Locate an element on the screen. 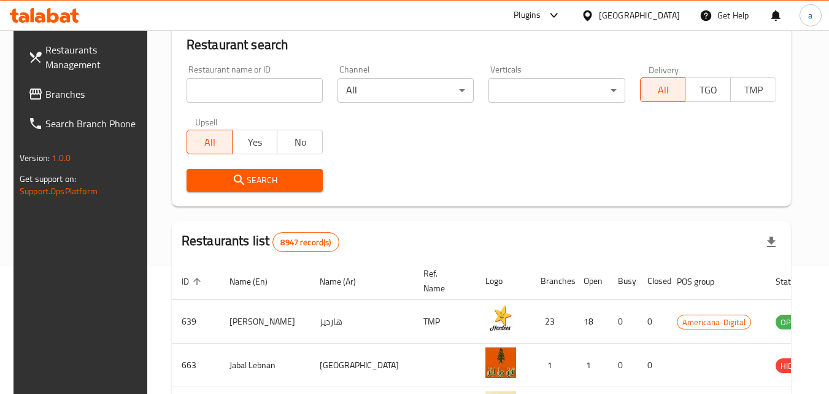  span: a is located at coordinates (810, 15).